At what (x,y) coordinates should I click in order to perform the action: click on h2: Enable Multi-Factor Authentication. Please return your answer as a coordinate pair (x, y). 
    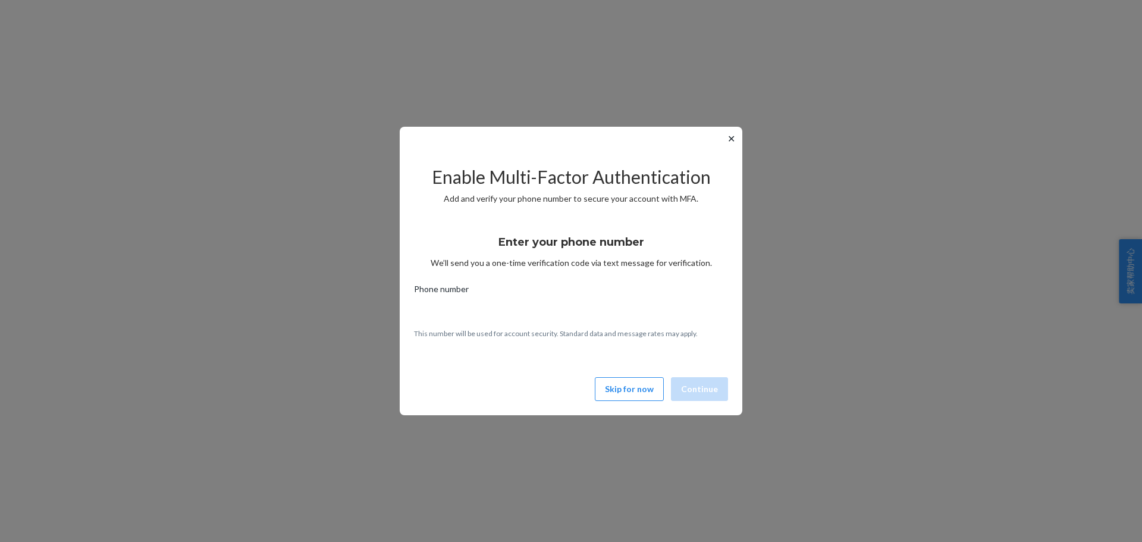
    Looking at the image, I should click on (571, 177).